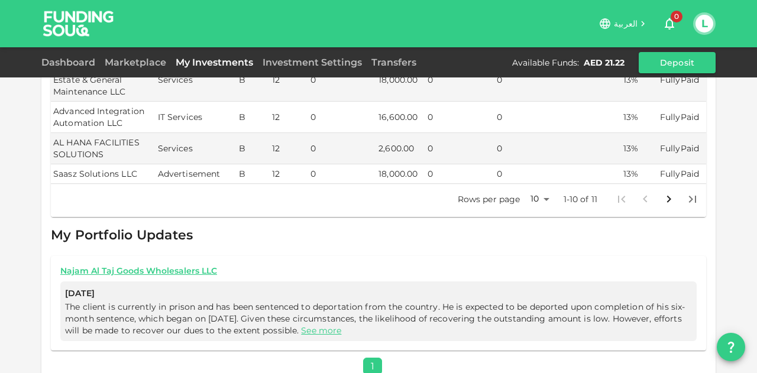 This screenshot has width=757, height=373. I want to click on p: 1-10 of 11, so click(581, 199).